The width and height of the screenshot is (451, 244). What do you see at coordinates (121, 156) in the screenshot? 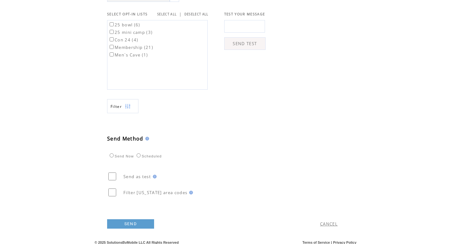
I see `label: Send Now` at bounding box center [121, 156].